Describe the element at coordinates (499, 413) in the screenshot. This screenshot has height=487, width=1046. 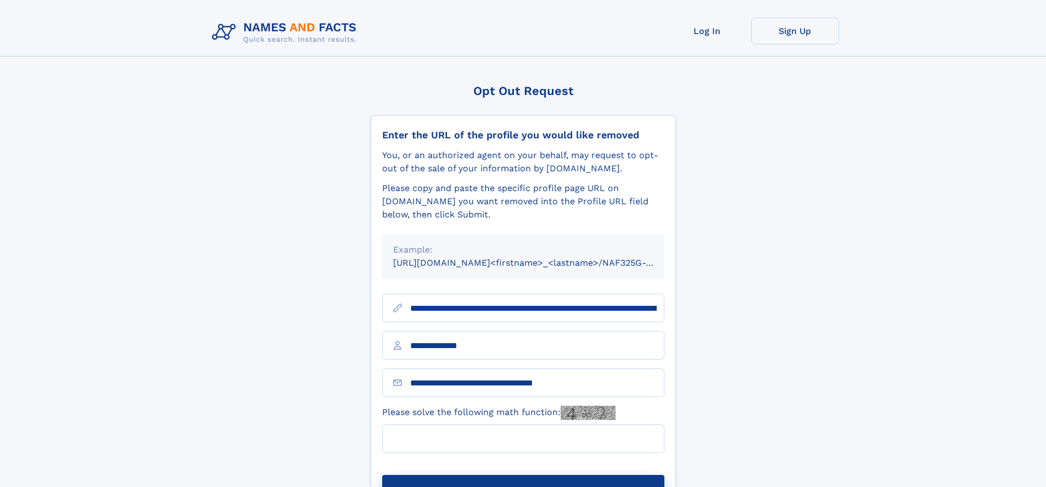
I see `label: Please solve the following math function:` at that location.